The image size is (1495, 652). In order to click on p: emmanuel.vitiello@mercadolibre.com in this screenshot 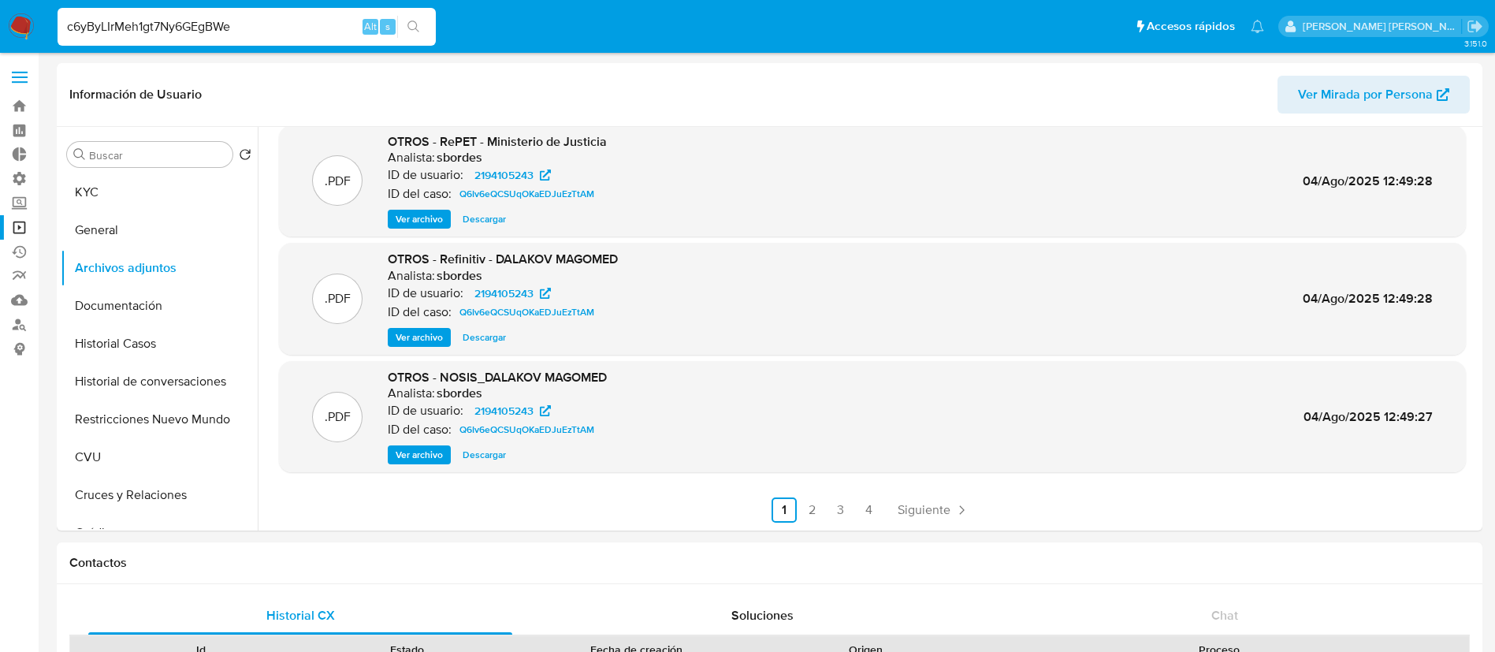, I will do `click(1382, 26)`.